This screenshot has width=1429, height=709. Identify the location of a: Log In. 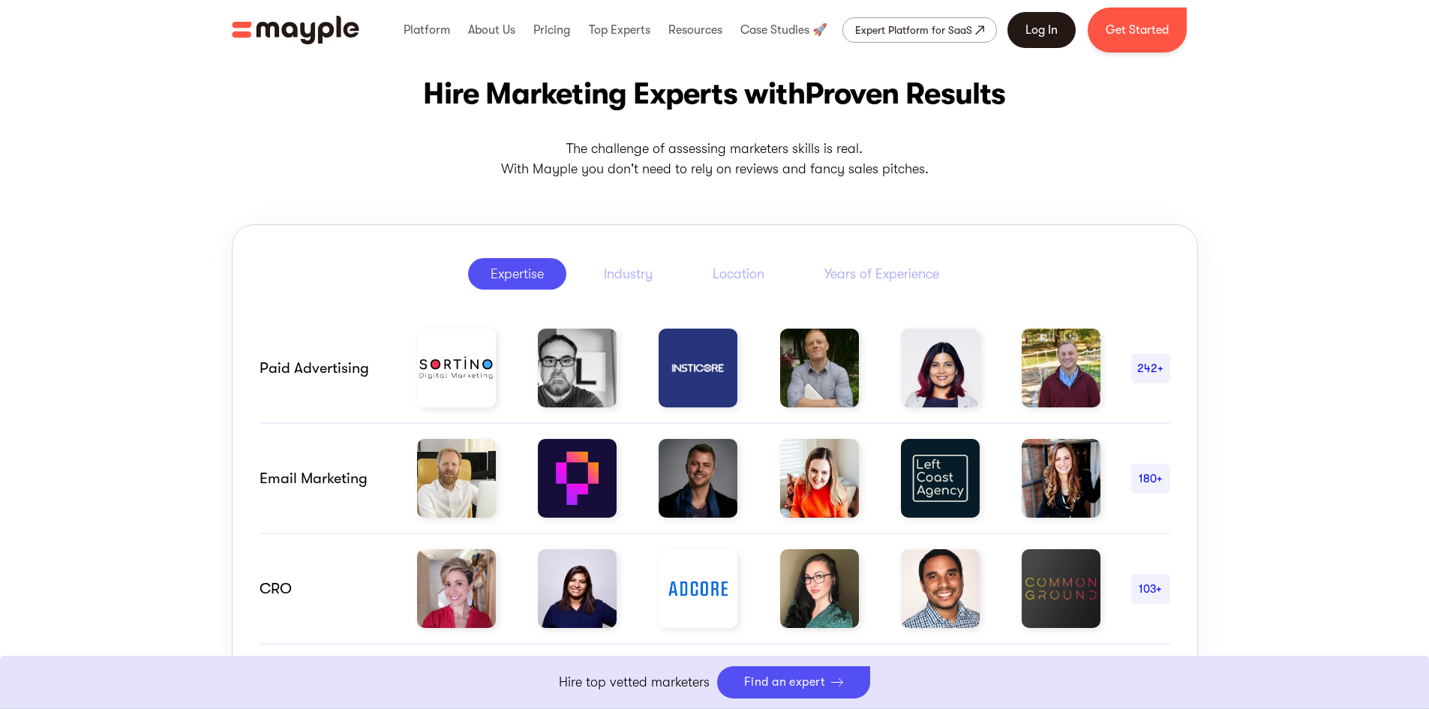
(1041, 30).